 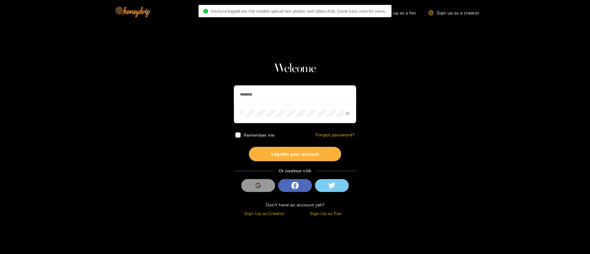 What do you see at coordinates (259, 135) in the screenshot?
I see `span: Remember me` at bounding box center [259, 135].